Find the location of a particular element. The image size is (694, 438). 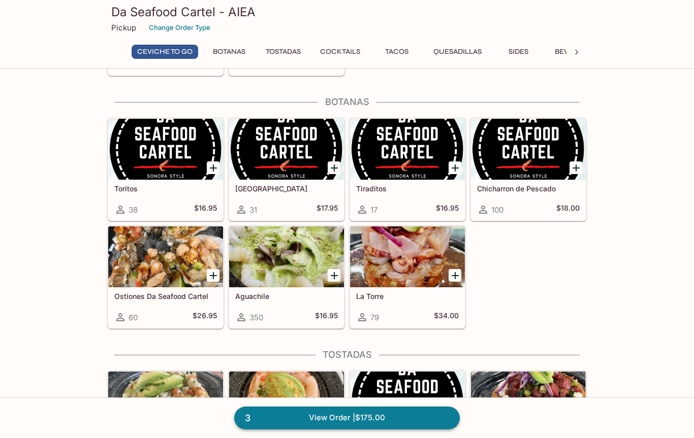

h5: $26.95 is located at coordinates (205, 317).